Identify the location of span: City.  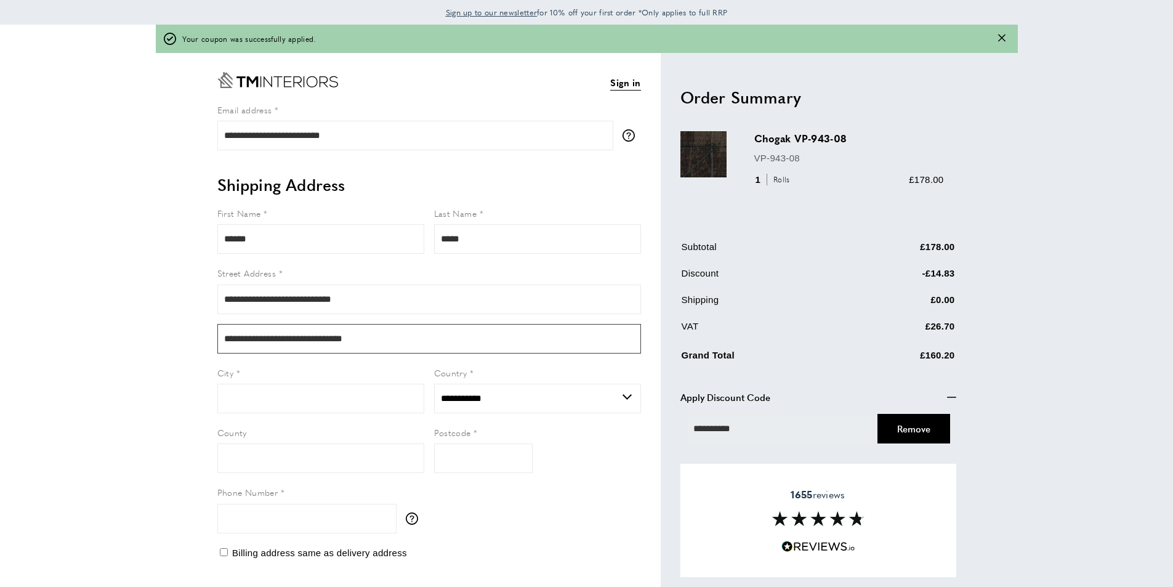
(225, 373).